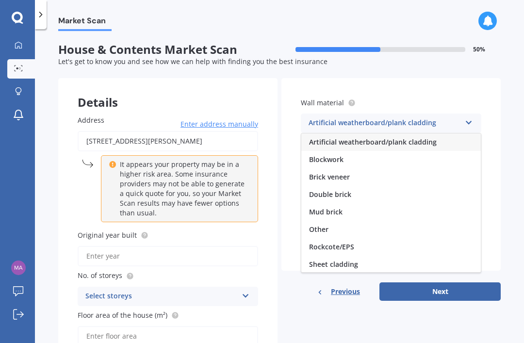  What do you see at coordinates (326, 212) in the screenshot?
I see `span: Mud brick` at bounding box center [326, 212].